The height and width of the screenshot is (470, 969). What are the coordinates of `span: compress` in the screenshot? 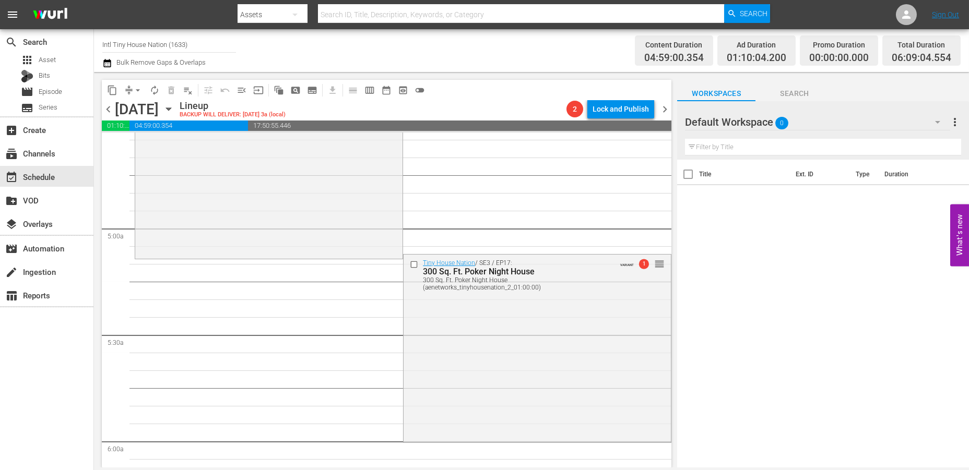 It's located at (129, 90).